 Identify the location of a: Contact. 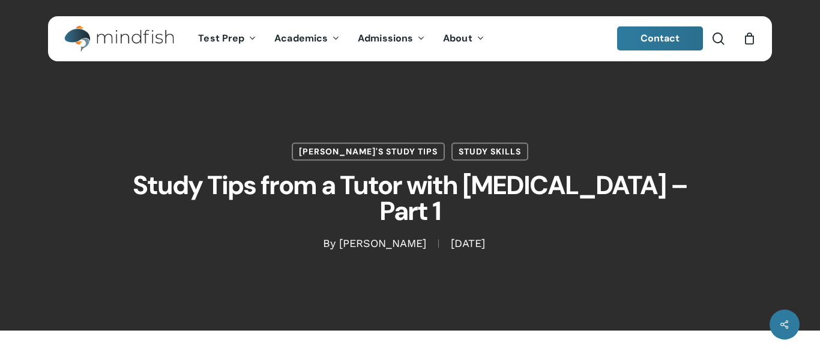
(660, 38).